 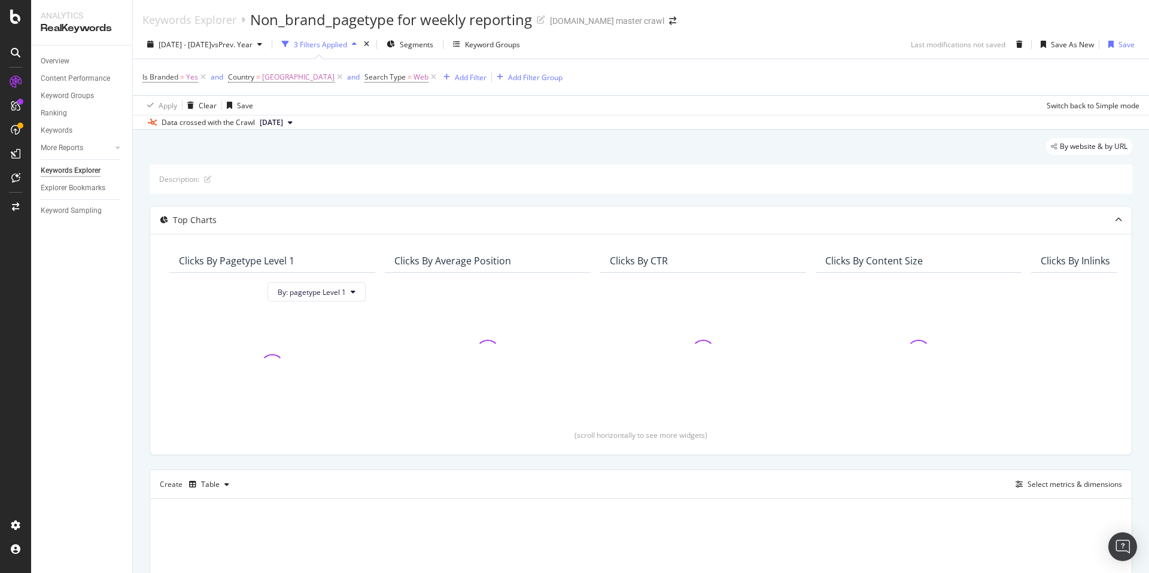 I want to click on span: Country, so click(x=241, y=77).